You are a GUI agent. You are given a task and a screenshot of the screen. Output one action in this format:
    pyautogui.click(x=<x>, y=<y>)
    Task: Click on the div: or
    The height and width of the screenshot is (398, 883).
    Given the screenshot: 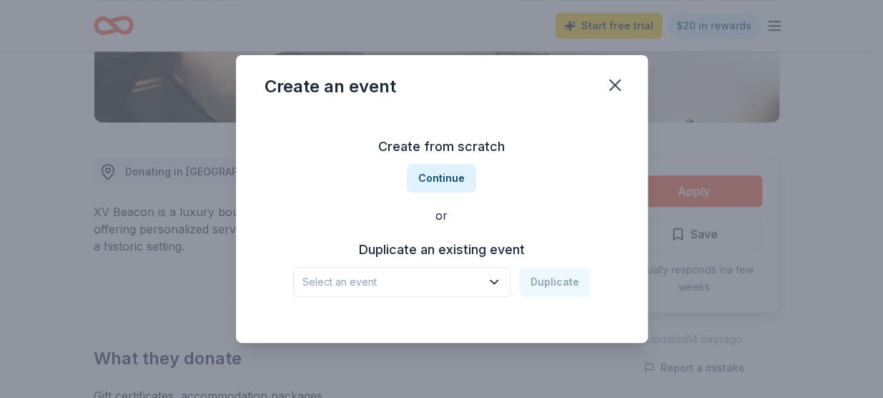 What is the action you would take?
    pyautogui.click(x=442, y=215)
    